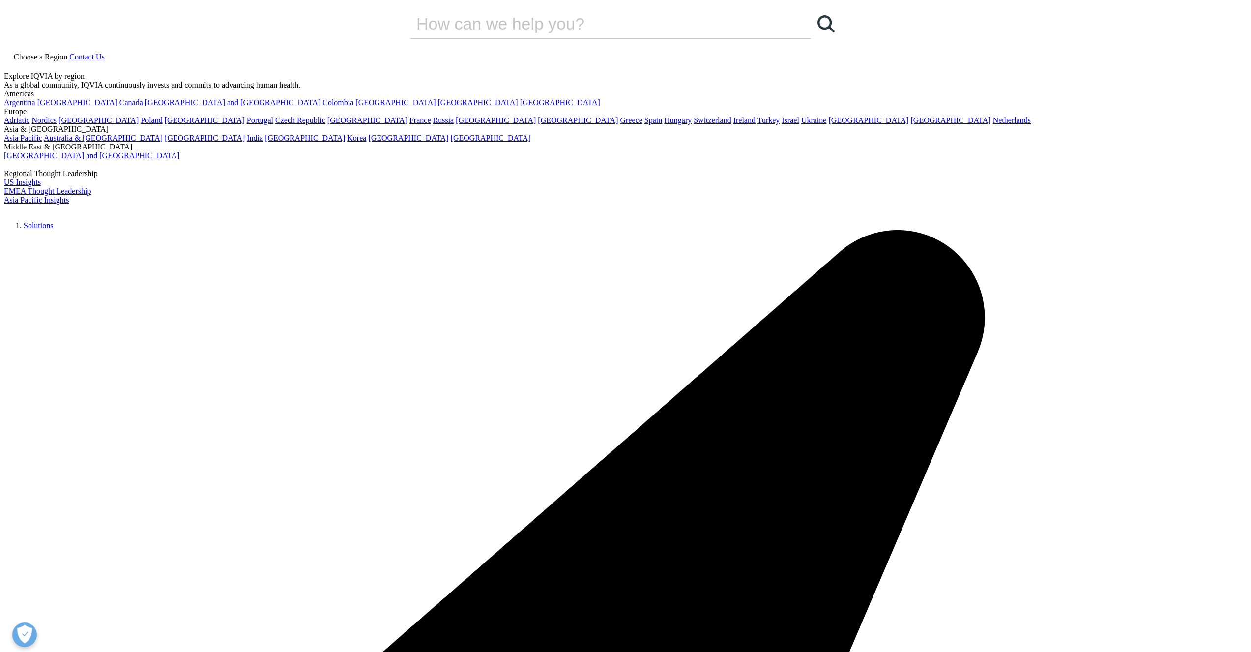 The width and height of the screenshot is (1251, 652). I want to click on a: Czech Republic, so click(300, 120).